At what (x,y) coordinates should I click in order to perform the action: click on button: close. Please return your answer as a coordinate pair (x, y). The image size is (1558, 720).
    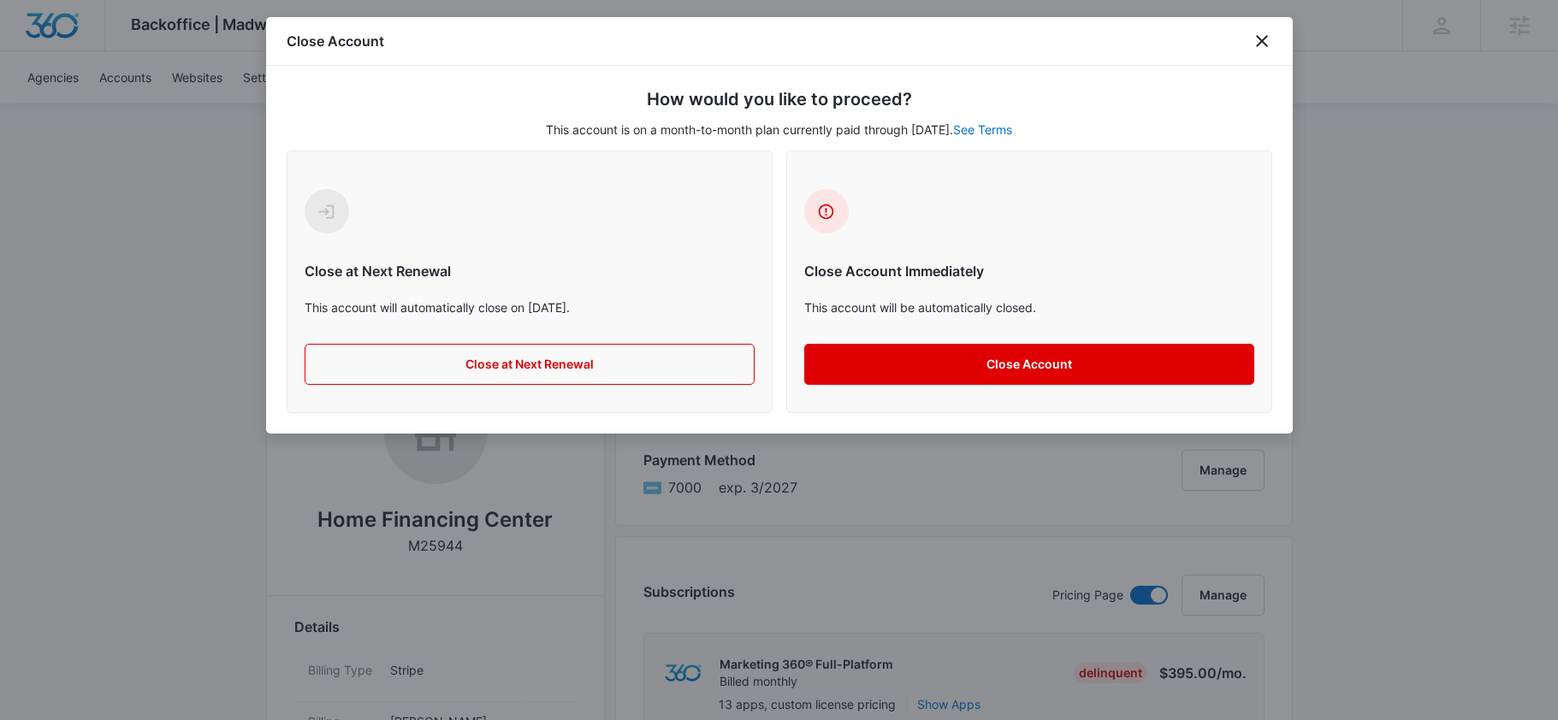
    Looking at the image, I should click on (1262, 41).